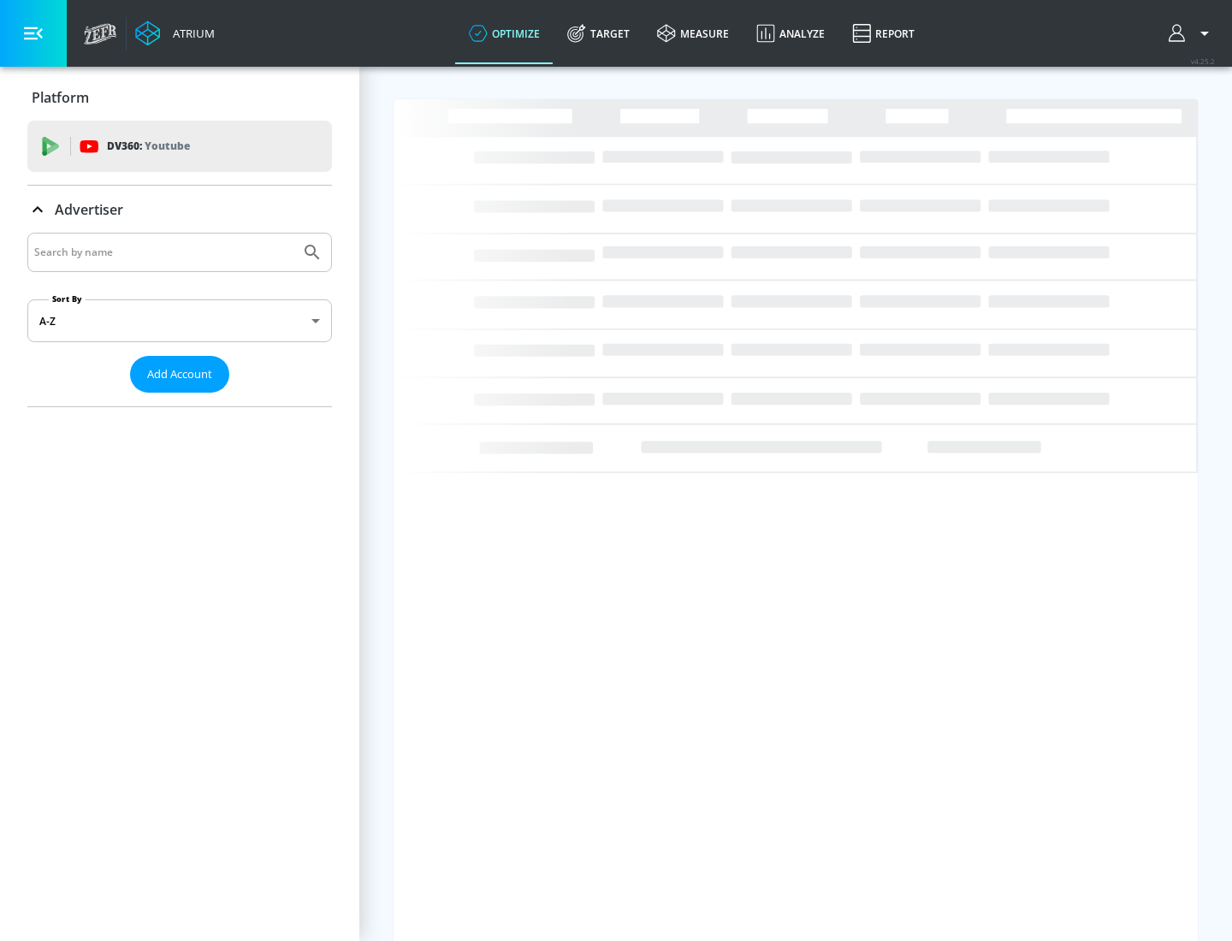  Describe the element at coordinates (791, 33) in the screenshot. I see `a: Analyze` at that location.